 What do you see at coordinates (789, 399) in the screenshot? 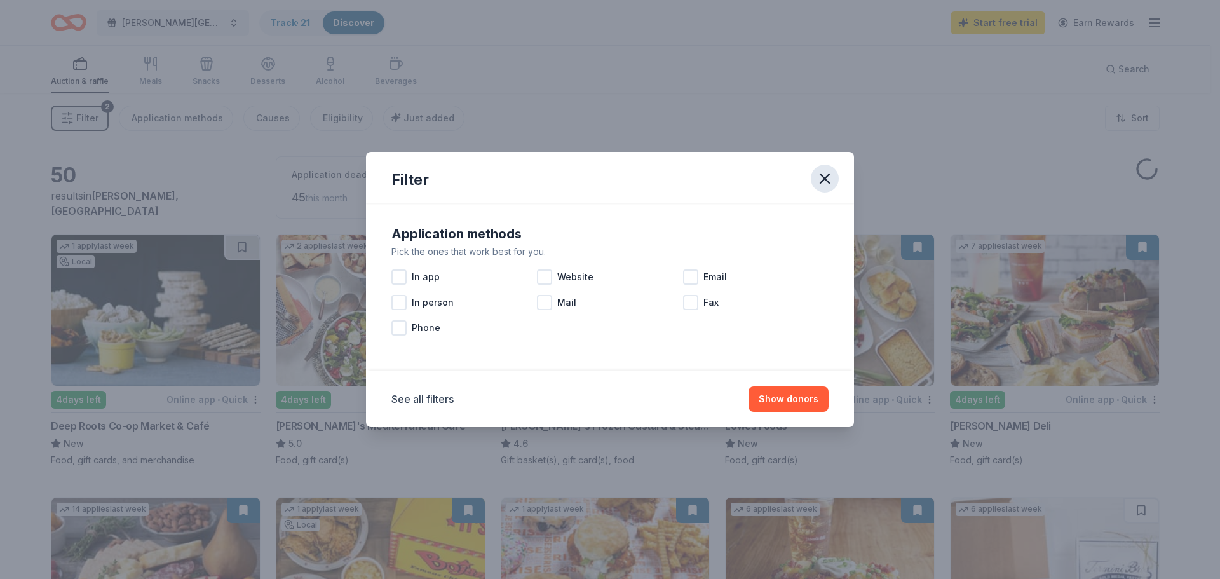
I see `button: Show donors` at bounding box center [789, 399].